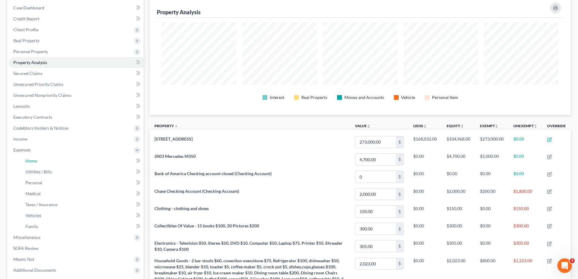 Image resolution: width=578 pixels, height=279 pixels. What do you see at coordinates (24, 259) in the screenshot?
I see `span: Means Test` at bounding box center [24, 259].